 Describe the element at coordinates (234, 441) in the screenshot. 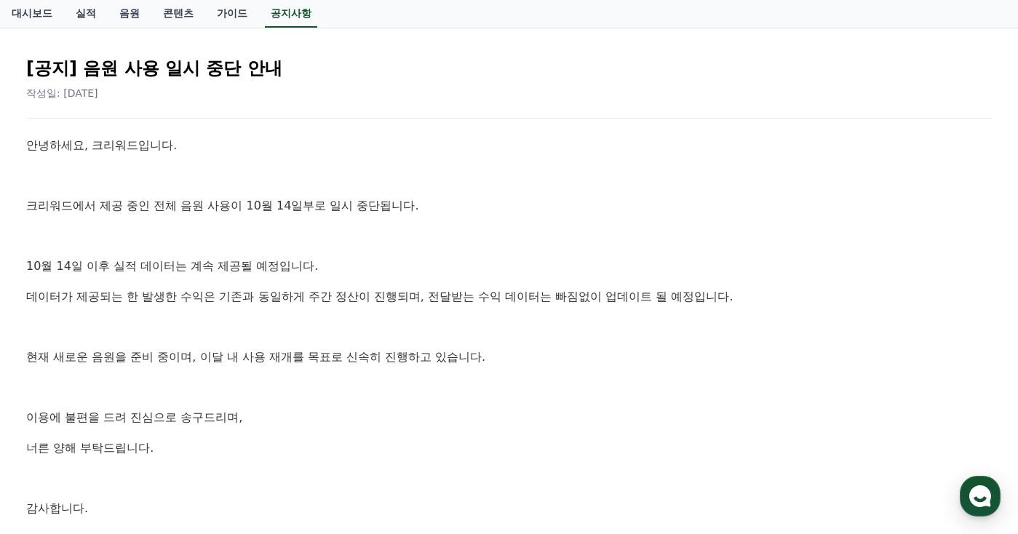

I see `span: 설정` at that location.